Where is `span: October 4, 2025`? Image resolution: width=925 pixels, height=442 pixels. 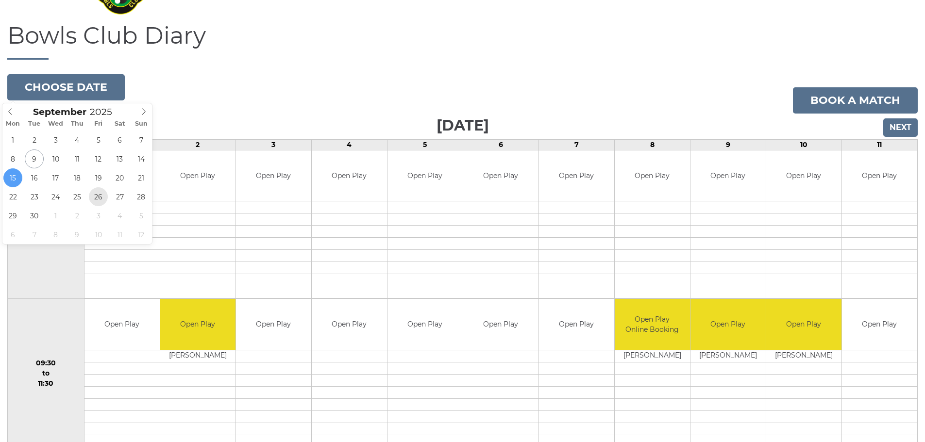 span: October 4, 2025 is located at coordinates (119, 215).